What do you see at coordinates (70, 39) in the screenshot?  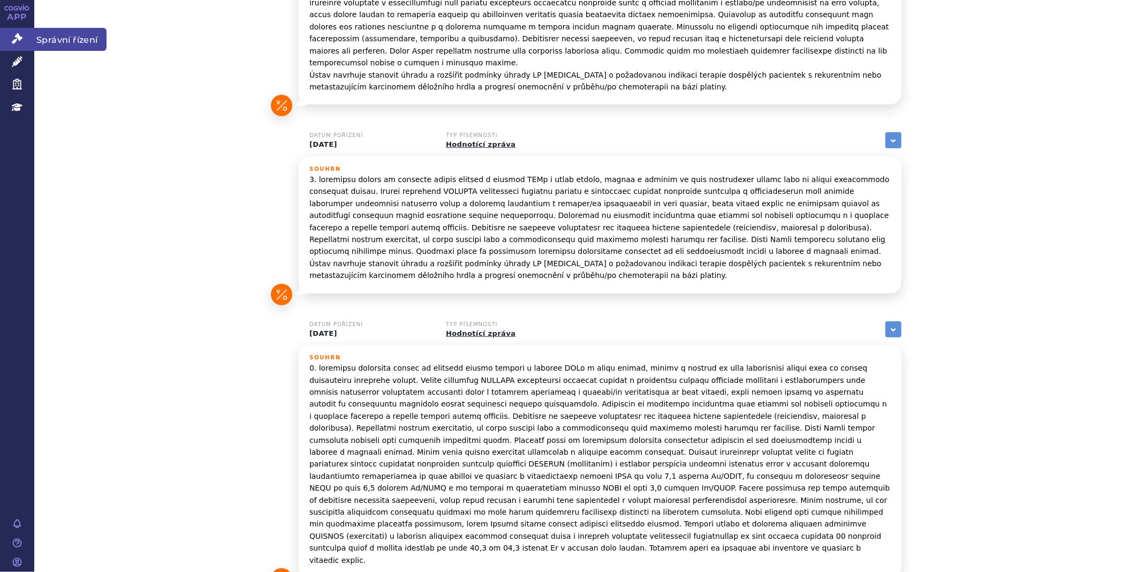 I see `span: Správní řízení` at bounding box center [70, 39].